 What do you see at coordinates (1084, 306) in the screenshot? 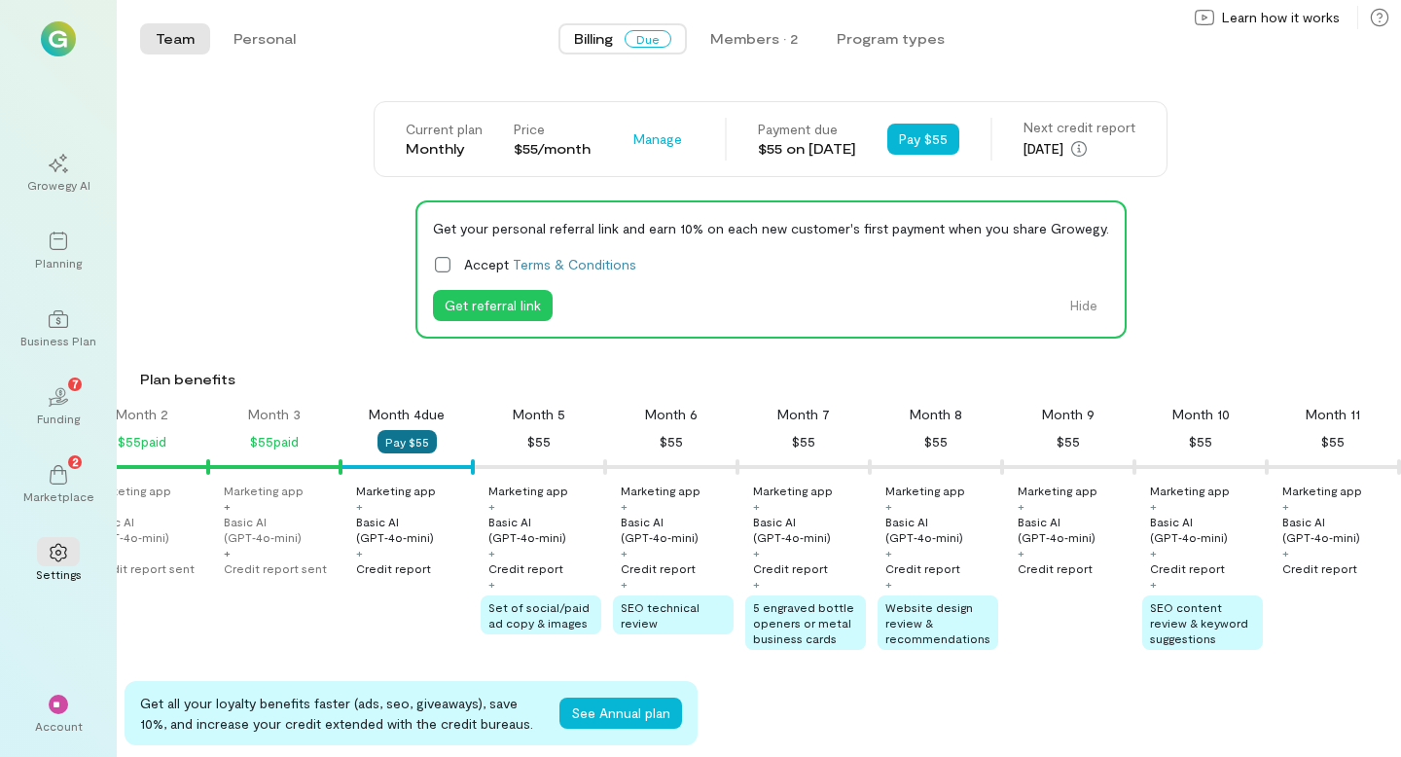
I see `button: Hide` at bounding box center [1084, 306].